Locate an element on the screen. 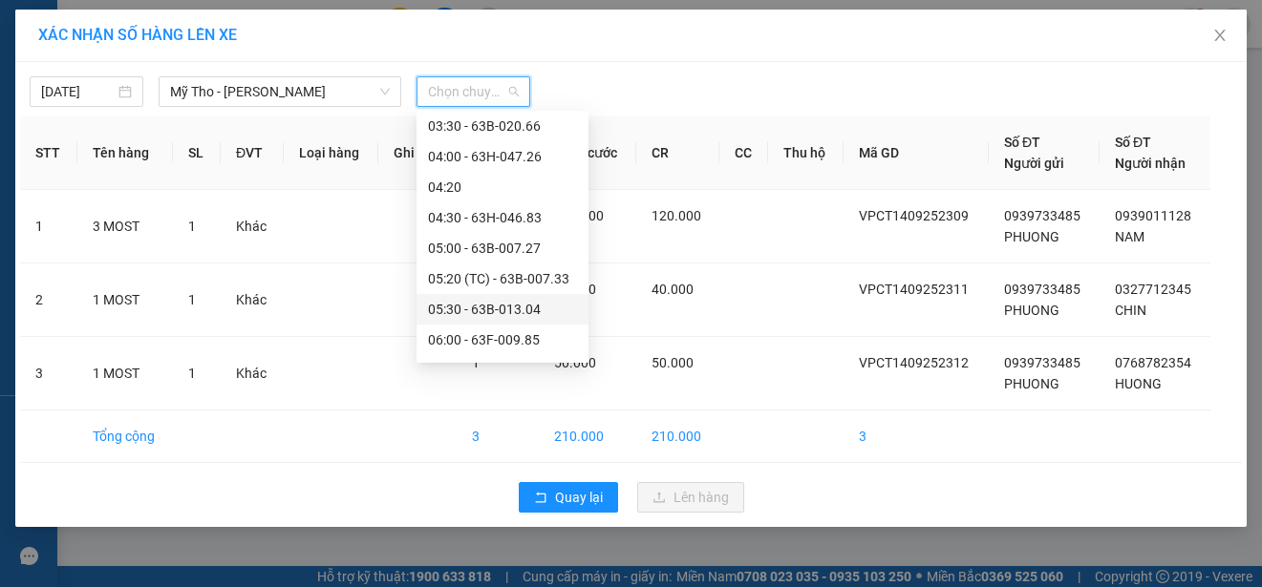 The width and height of the screenshot is (1262, 587). th: ĐVT is located at coordinates (252, 153).